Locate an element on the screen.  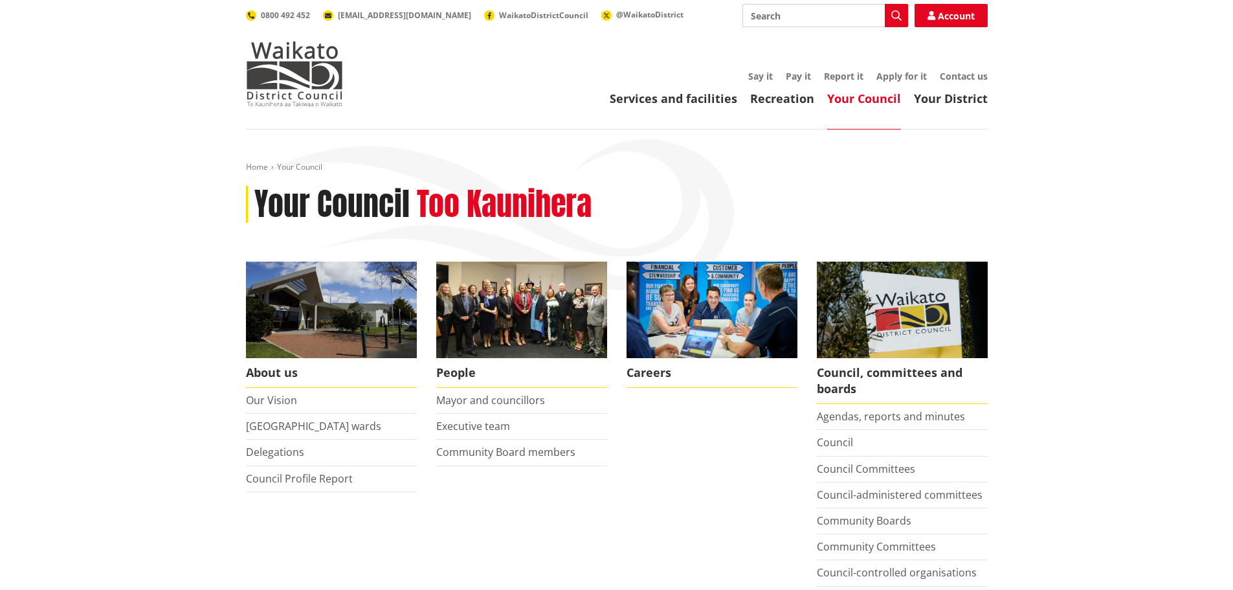
img: WDC Building 0015 is located at coordinates (332, 309).